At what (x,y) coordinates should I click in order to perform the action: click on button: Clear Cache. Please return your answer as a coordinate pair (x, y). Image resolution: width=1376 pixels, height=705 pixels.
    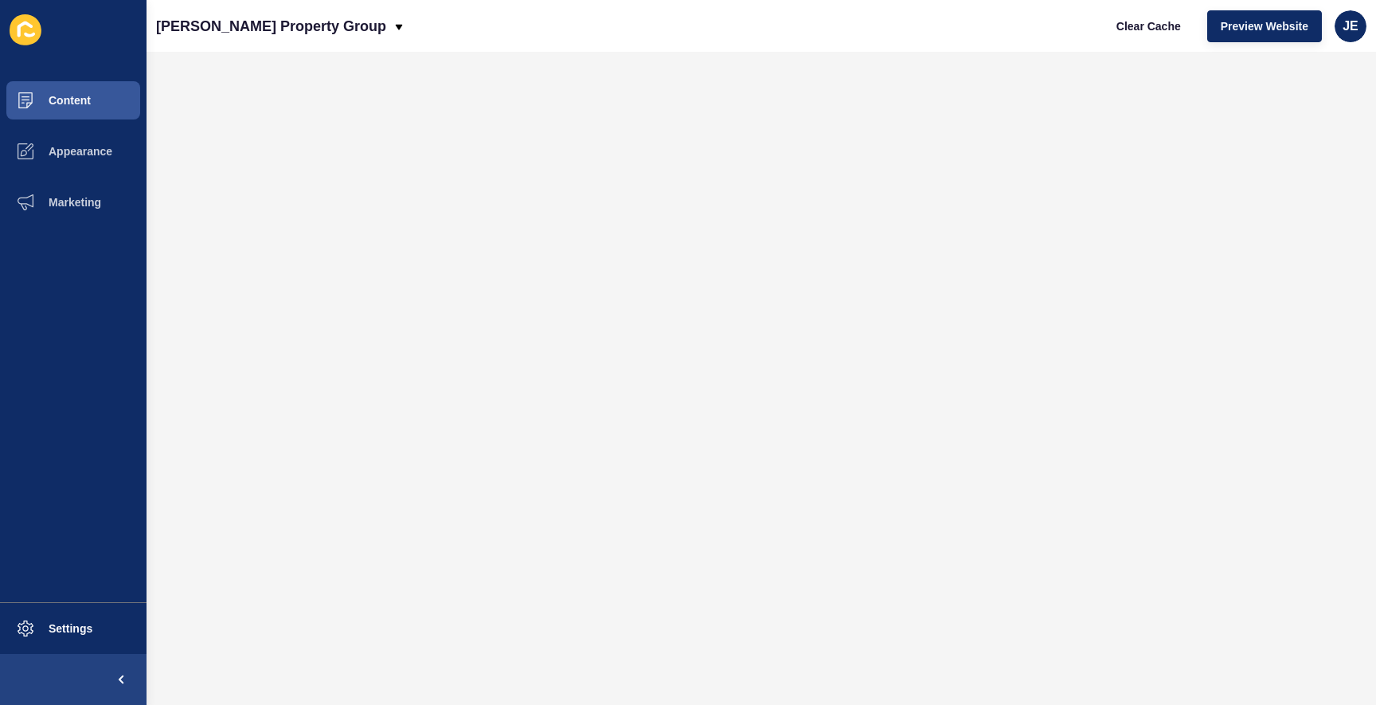
    Looking at the image, I should click on (1148, 26).